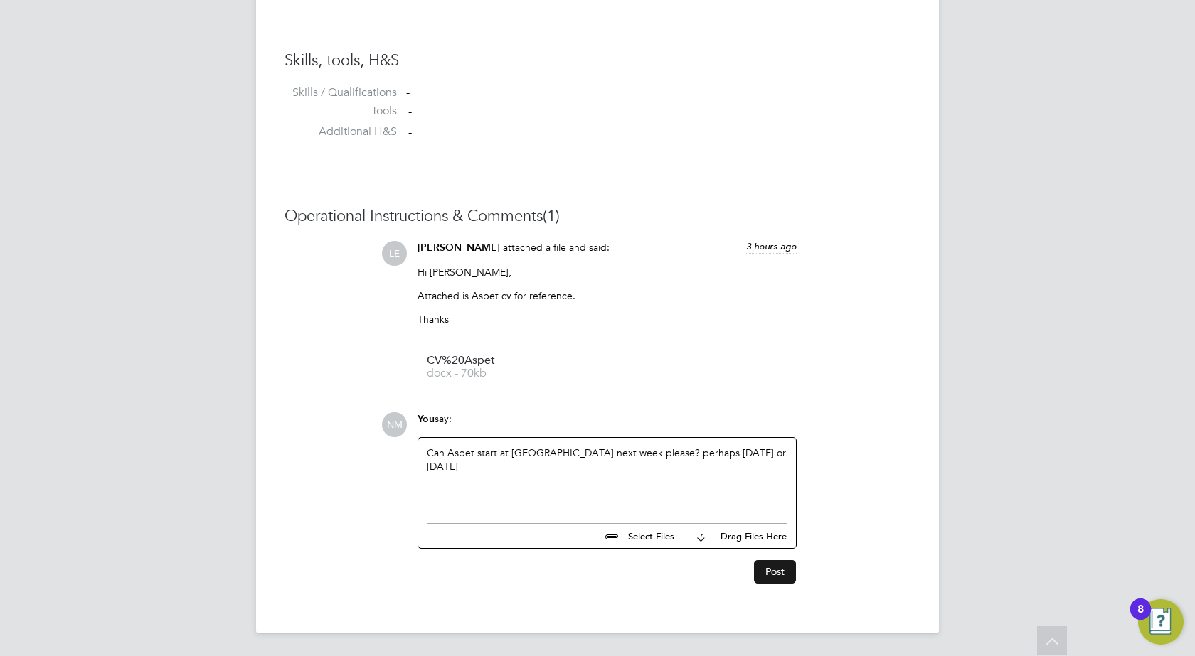 Image resolution: width=1195 pixels, height=656 pixels. Describe the element at coordinates (484, 361) in the screenshot. I see `span: CV%20Aspet` at that location.